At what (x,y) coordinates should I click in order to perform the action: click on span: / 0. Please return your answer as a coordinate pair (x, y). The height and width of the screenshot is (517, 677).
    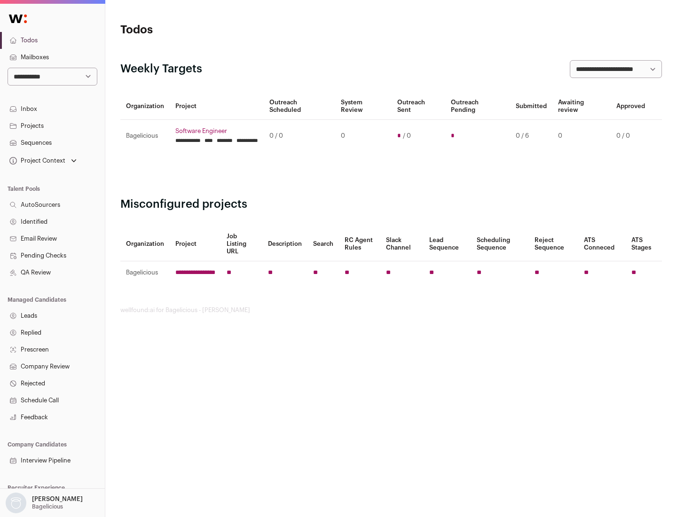
    Looking at the image, I should click on (407, 136).